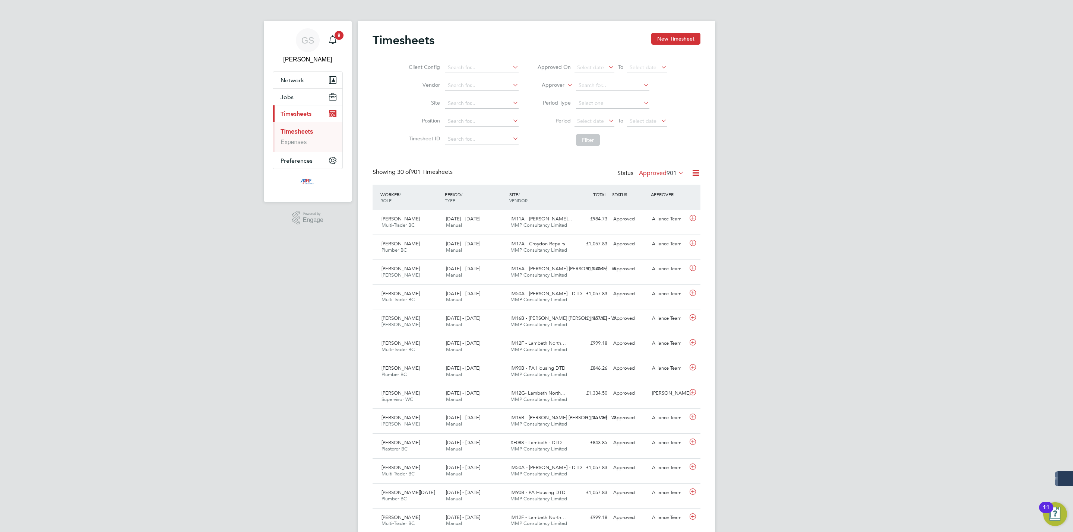 The height and width of the screenshot is (532, 1073). I want to click on span: Engage, so click(313, 220).